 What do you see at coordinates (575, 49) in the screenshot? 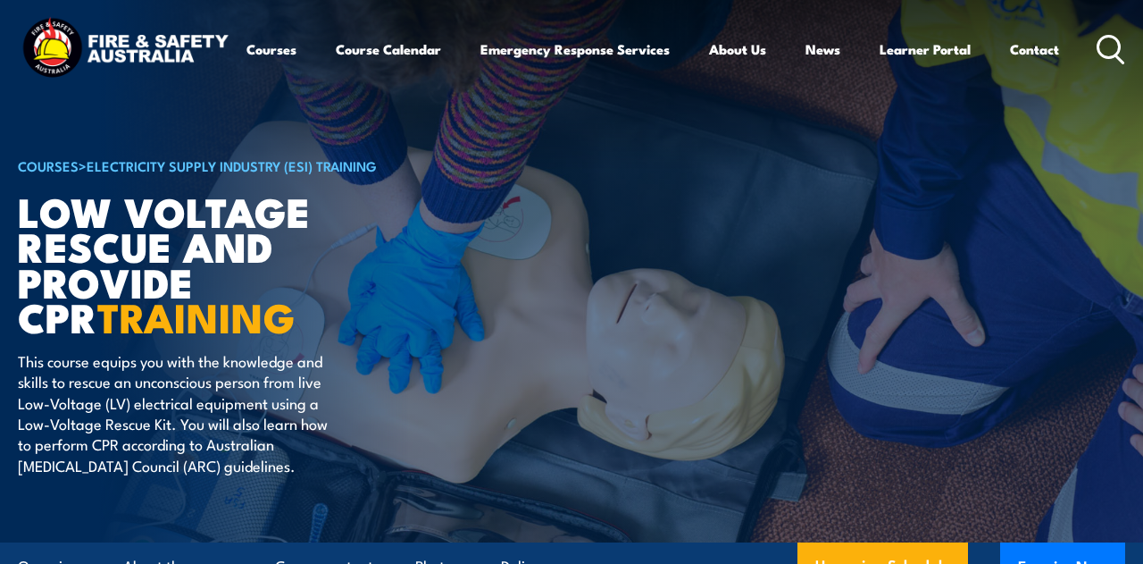
I see `a: Emergency Response Services` at bounding box center [575, 49].